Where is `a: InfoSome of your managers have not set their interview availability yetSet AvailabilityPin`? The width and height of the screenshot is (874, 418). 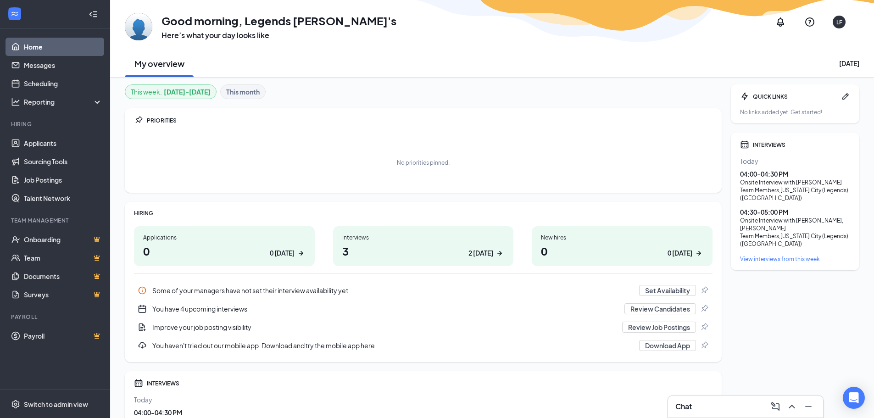 a: InfoSome of your managers have not set their interview availability yetSet AvailabilityPin is located at coordinates (423, 290).